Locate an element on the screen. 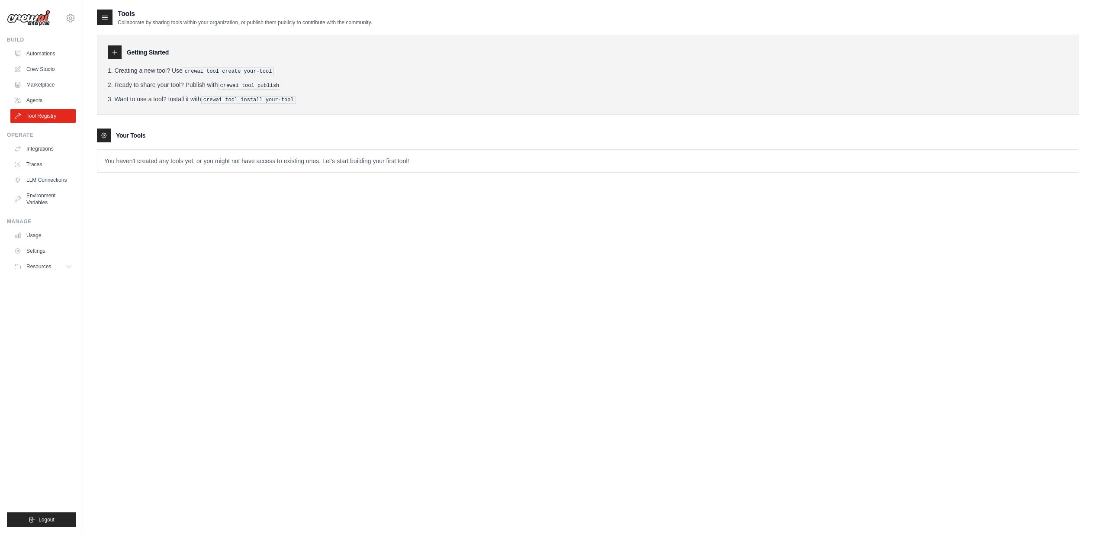 This screenshot has width=1093, height=534. img: Logo is located at coordinates (29, 18).